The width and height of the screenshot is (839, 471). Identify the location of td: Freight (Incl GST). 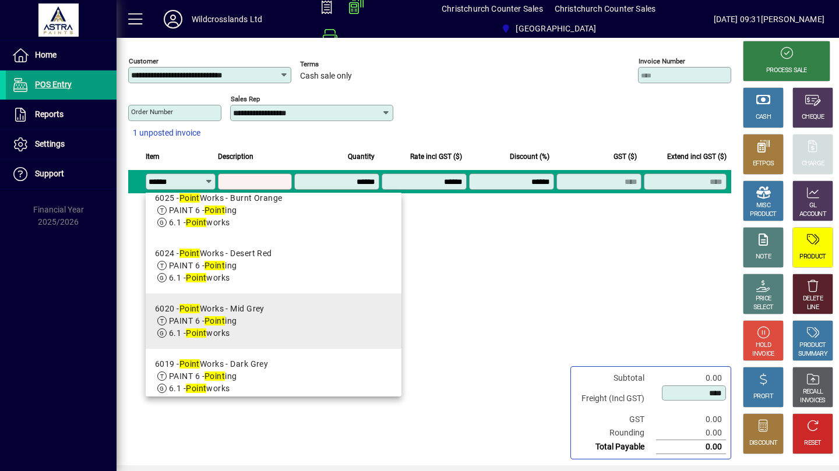
(616, 399).